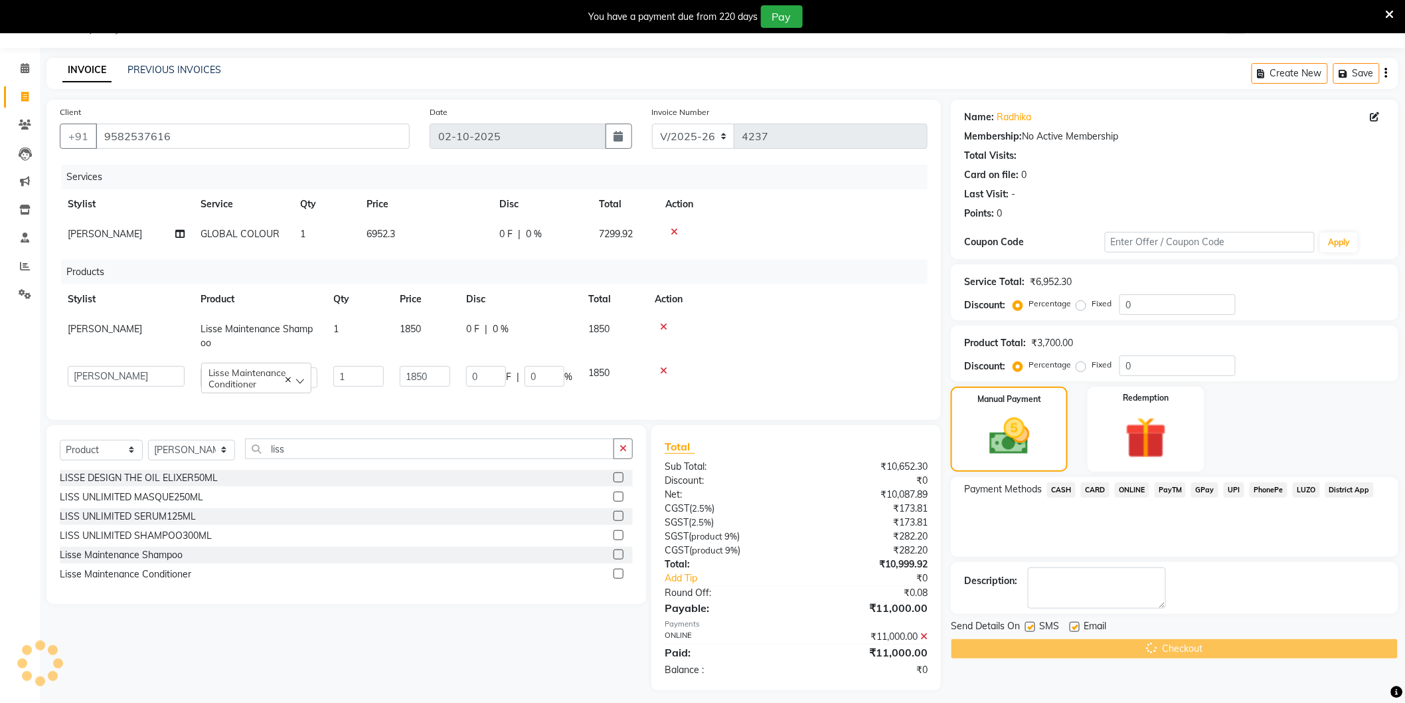 The width and height of the screenshot is (1405, 703). Describe the element at coordinates (438, 112) in the screenshot. I see `label: Date` at that location.